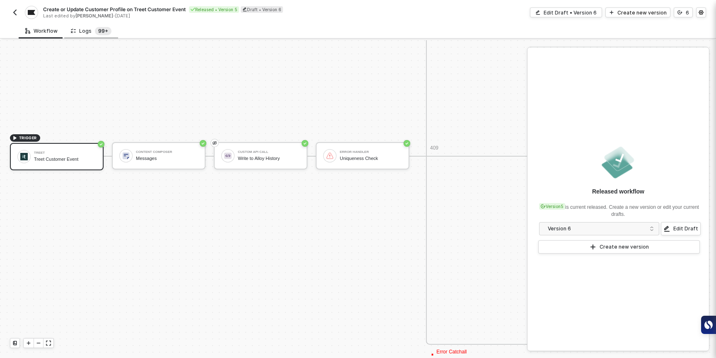 The image size is (716, 358). What do you see at coordinates (103, 31) in the screenshot?
I see `sup: 5112` at bounding box center [103, 31].